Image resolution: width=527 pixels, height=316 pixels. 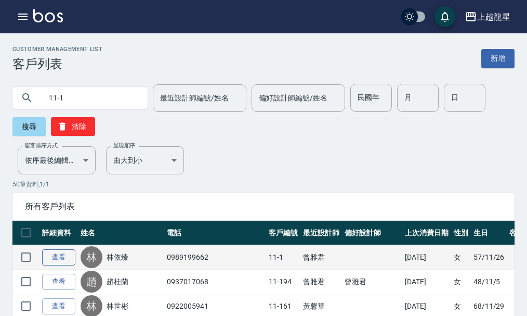 What do you see at coordinates (372, 232) in the screenshot?
I see `th: 偏好設計師` at bounding box center [372, 232].